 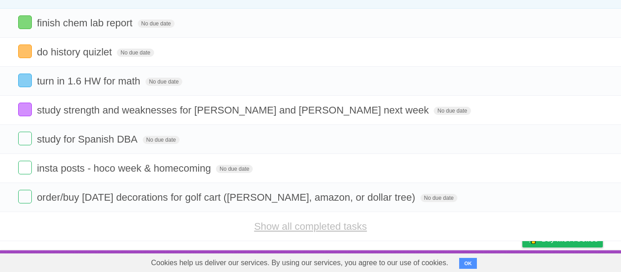 I want to click on span: Buy me a coffee, so click(x=570, y=239).